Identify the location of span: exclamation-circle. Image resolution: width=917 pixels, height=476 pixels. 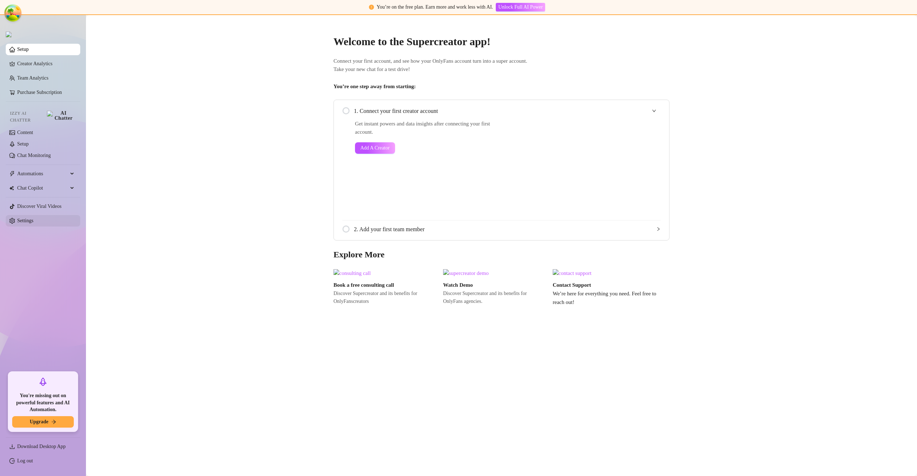
(371, 7).